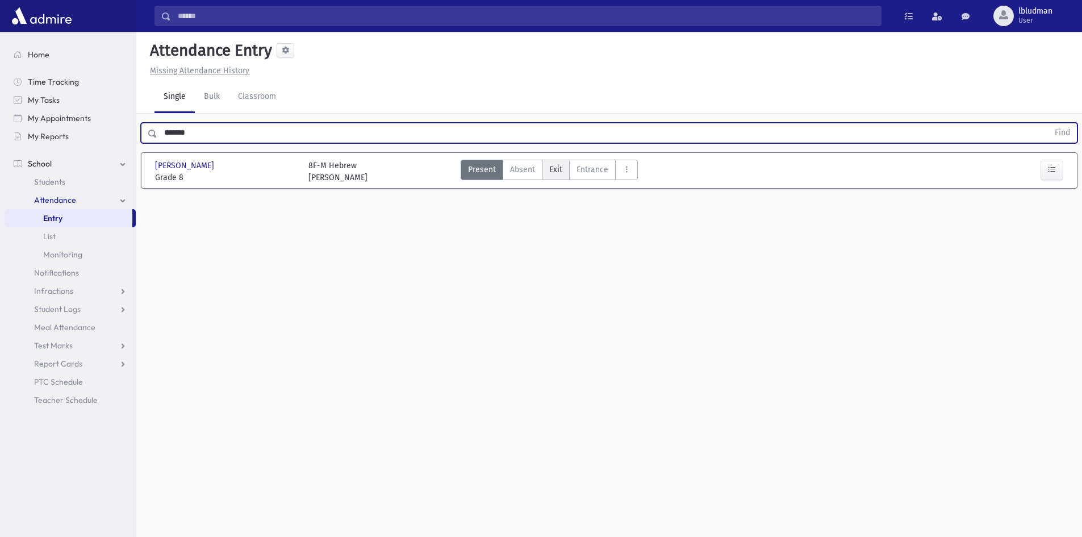 The height and width of the screenshot is (537, 1082). I want to click on span: Time Tracking, so click(53, 82).